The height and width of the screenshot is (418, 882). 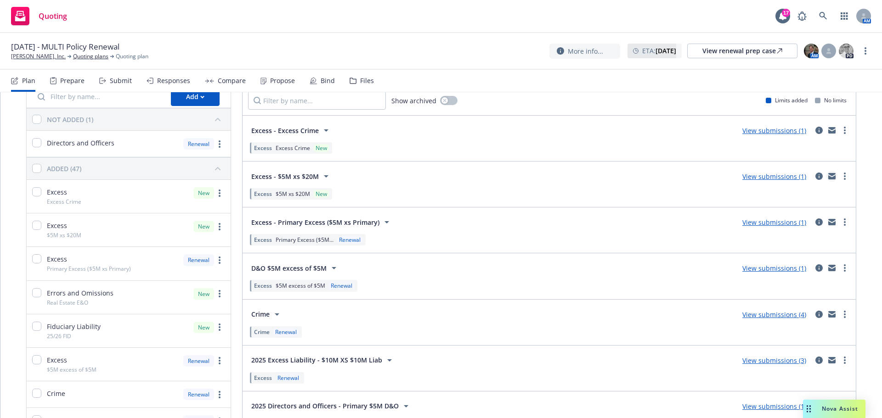 I want to click on button: Excess - Excess Crime, so click(x=291, y=130).